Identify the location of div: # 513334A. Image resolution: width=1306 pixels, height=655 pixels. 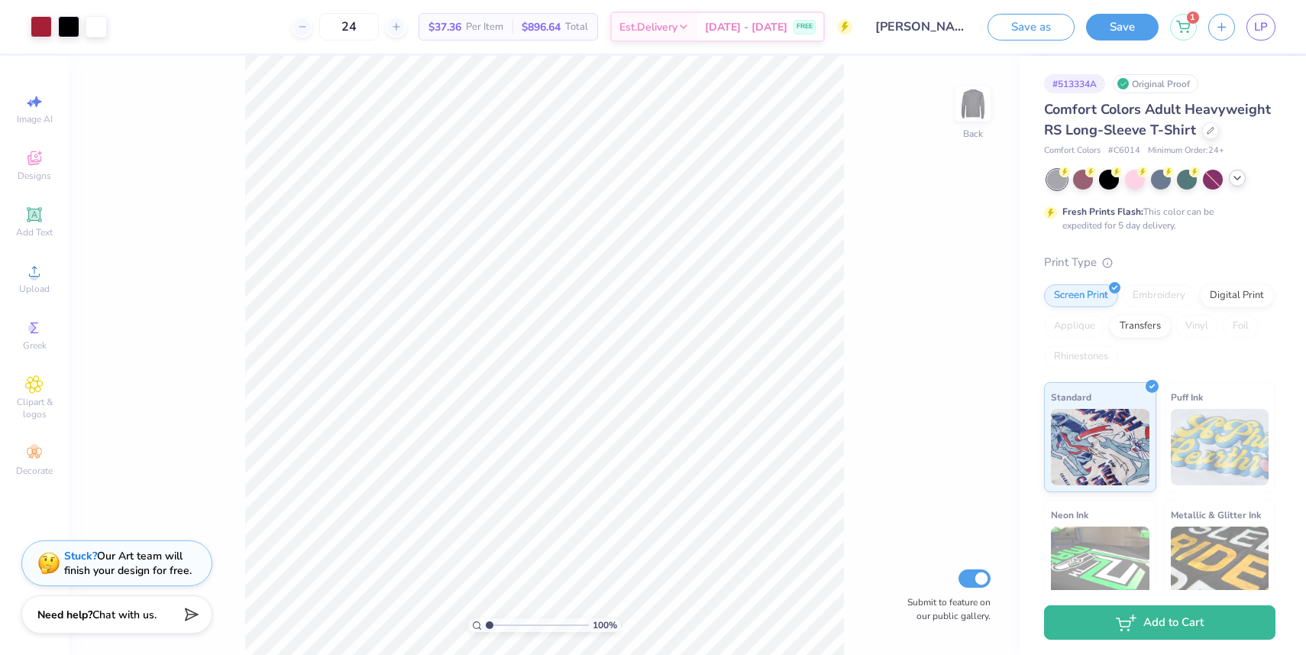
(1075, 83).